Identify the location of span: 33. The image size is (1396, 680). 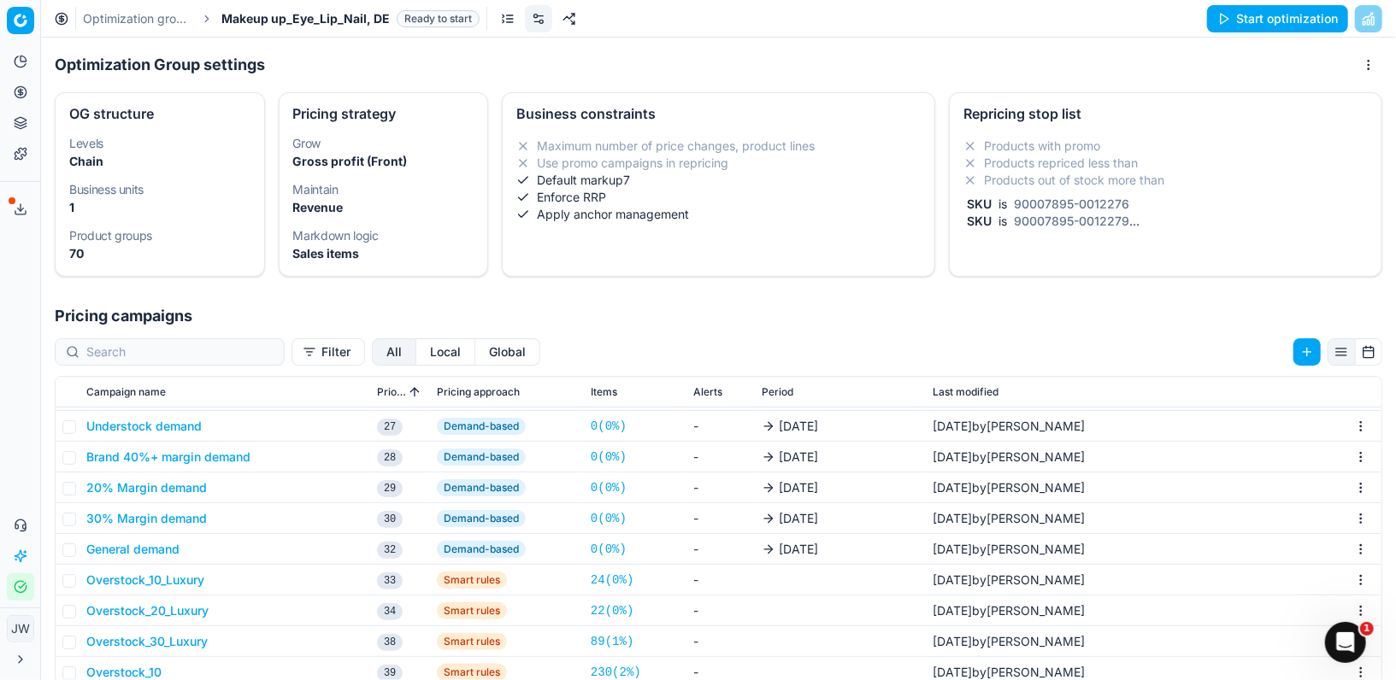
(390, 581).